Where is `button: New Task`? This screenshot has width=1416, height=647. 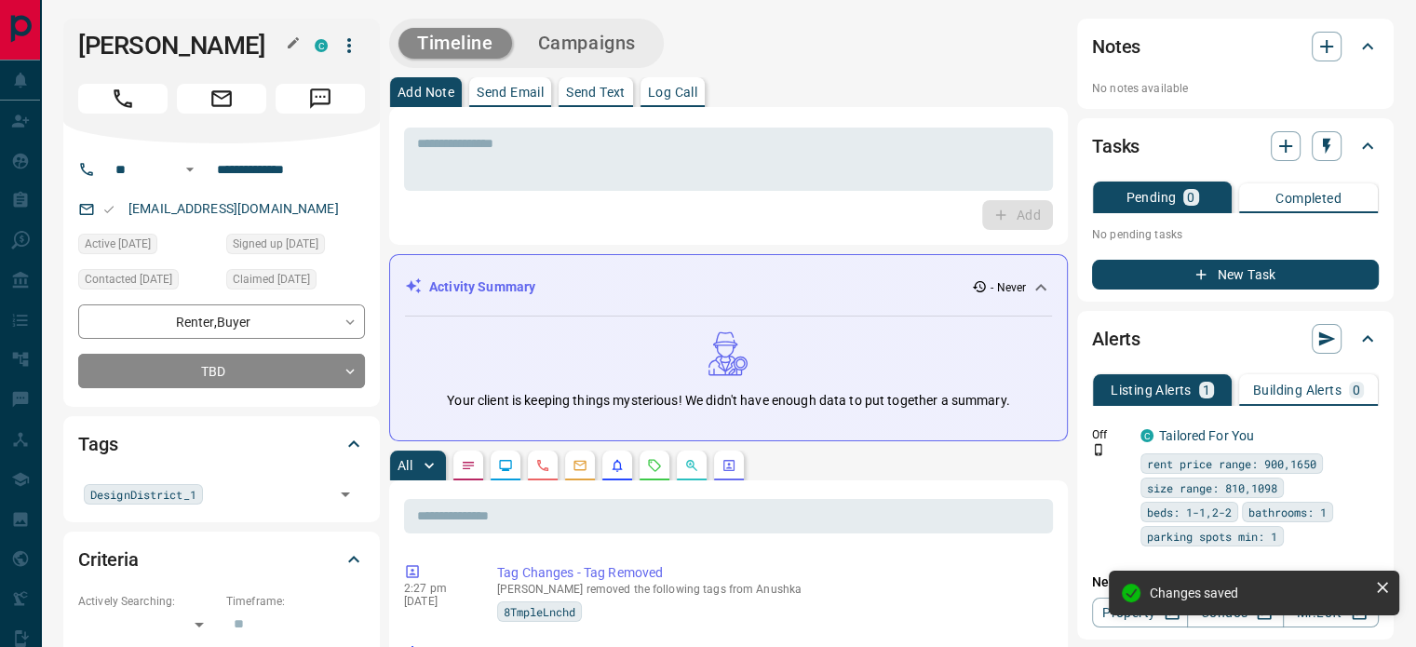 button: New Task is located at coordinates (1235, 275).